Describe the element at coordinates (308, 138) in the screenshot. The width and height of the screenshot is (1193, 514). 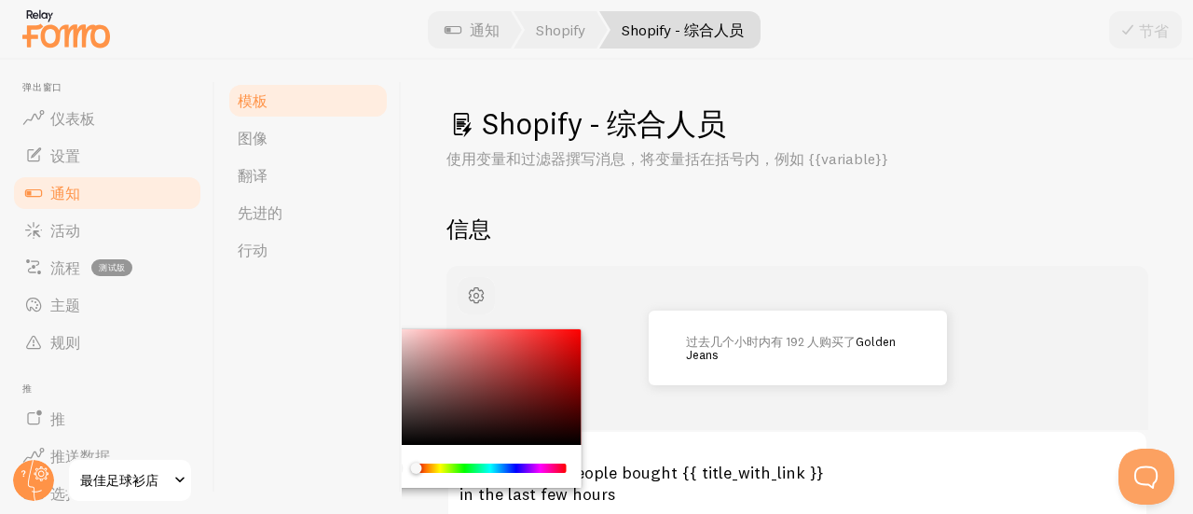
I see `a: 图像` at that location.